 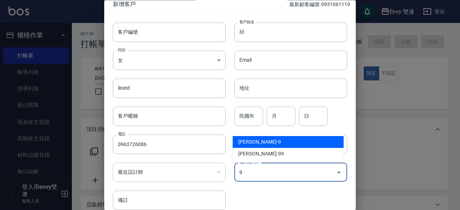 What do you see at coordinates (201, 4) in the screenshot?
I see `span: 新增客戶` at bounding box center [201, 4].